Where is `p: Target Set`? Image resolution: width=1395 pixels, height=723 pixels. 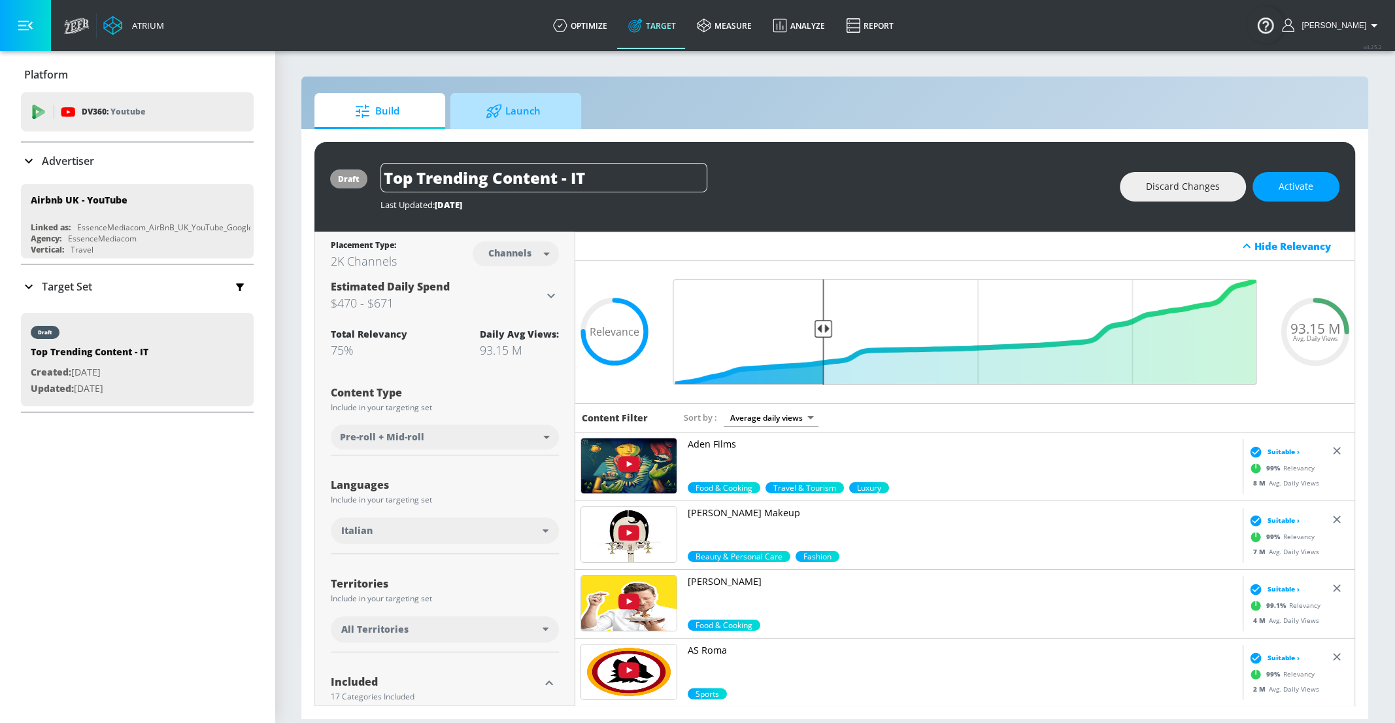 p: Target Set is located at coordinates (67, 286).